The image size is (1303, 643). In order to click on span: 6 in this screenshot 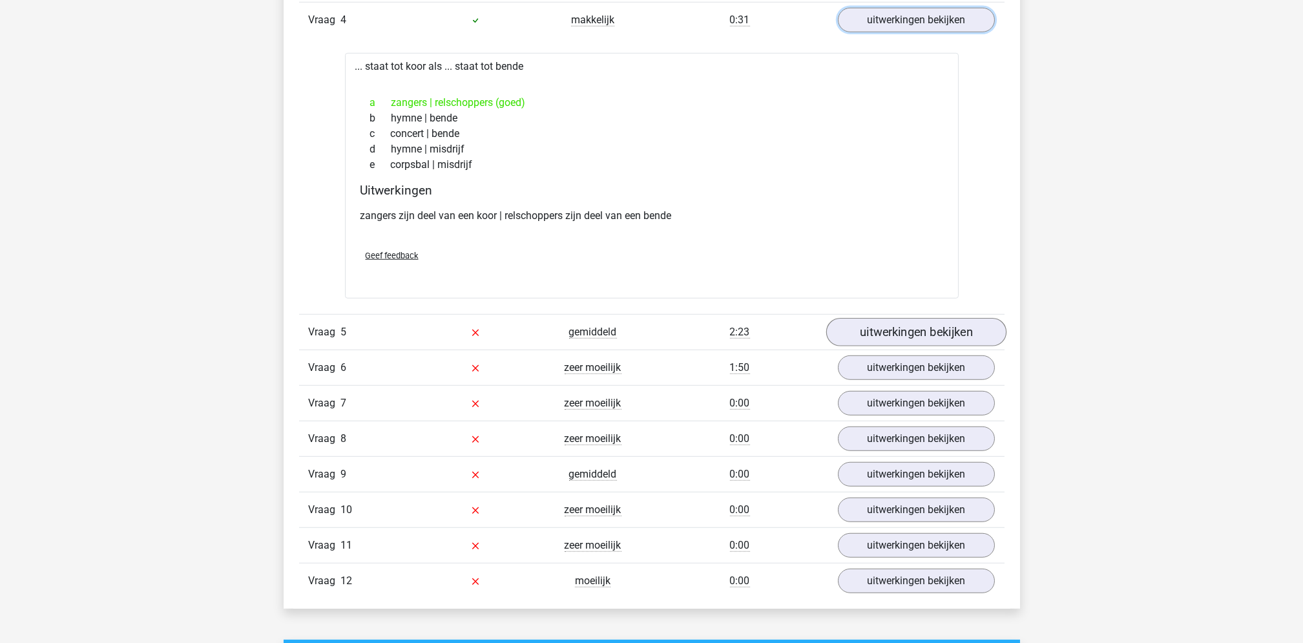, I will do `click(344, 367)`.